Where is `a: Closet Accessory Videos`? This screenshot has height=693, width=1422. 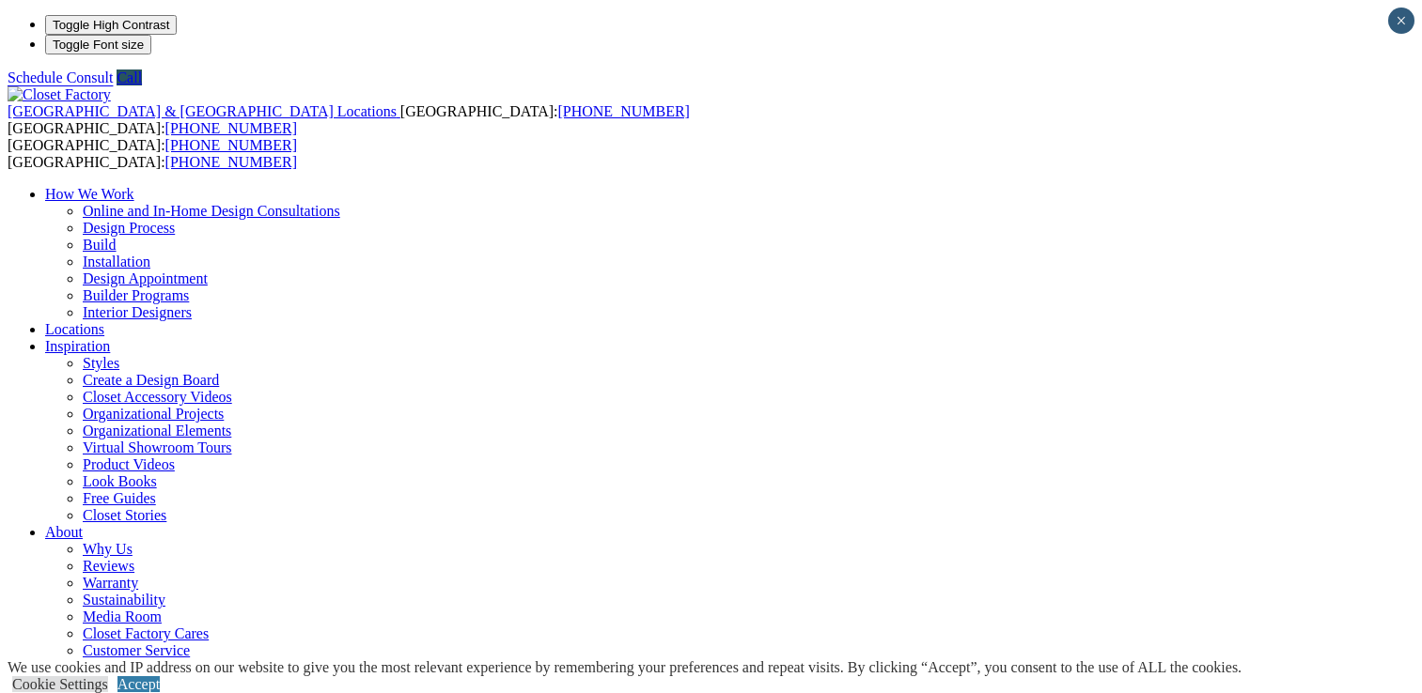
a: Closet Accessory Videos is located at coordinates (157, 397).